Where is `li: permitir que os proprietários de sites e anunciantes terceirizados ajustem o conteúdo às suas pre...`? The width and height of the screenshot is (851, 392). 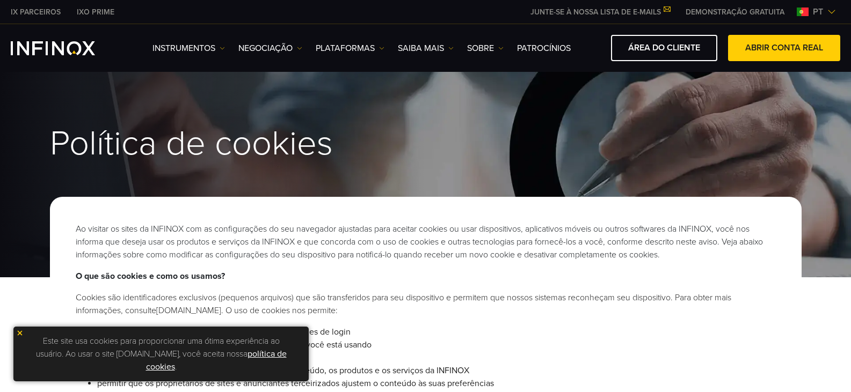 li: permitir que os proprietários de sites e anunciantes terceirizados ajustem o conteúdo às suas pre... is located at coordinates (436, 384).